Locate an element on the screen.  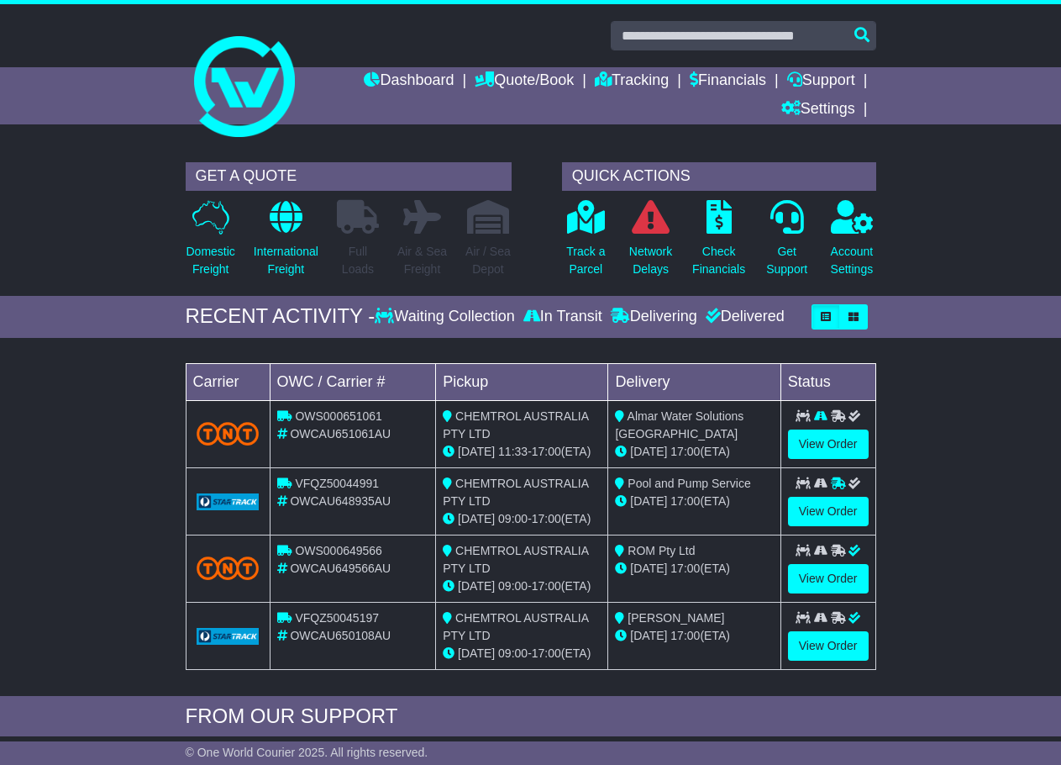
p: Air & Sea Freight is located at coordinates (422, 261).